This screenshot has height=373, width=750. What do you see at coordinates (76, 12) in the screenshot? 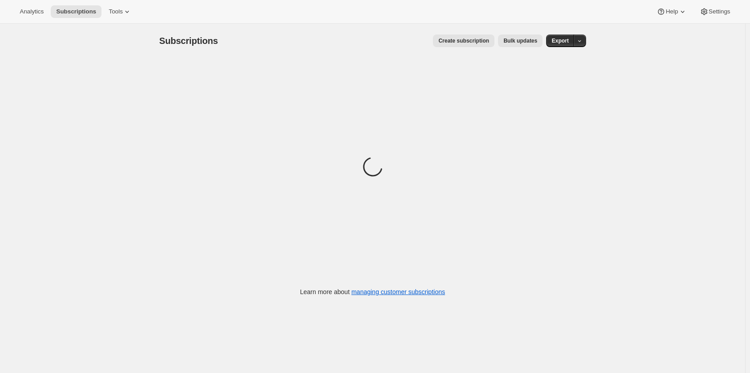
I see `button: Subscriptions` at bounding box center [76, 12].